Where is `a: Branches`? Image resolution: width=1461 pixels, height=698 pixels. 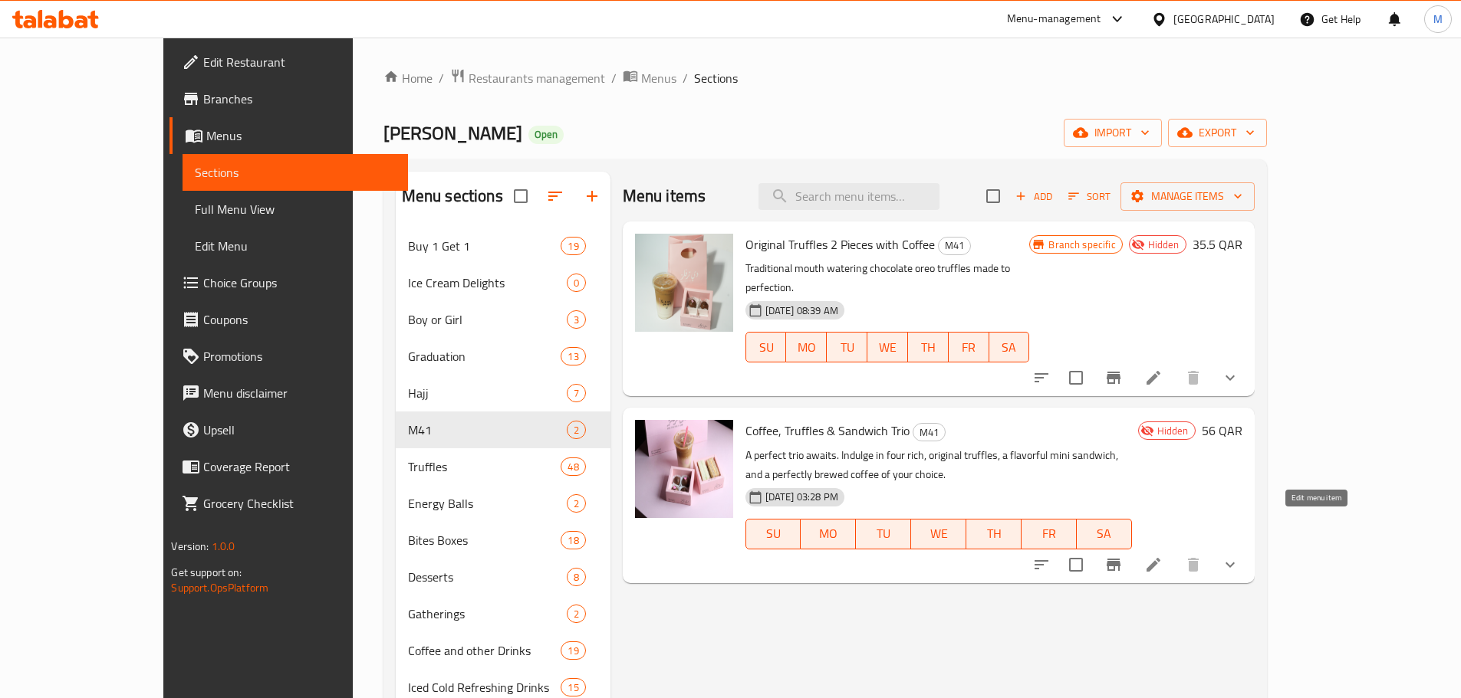
a: Branches is located at coordinates (288, 99).